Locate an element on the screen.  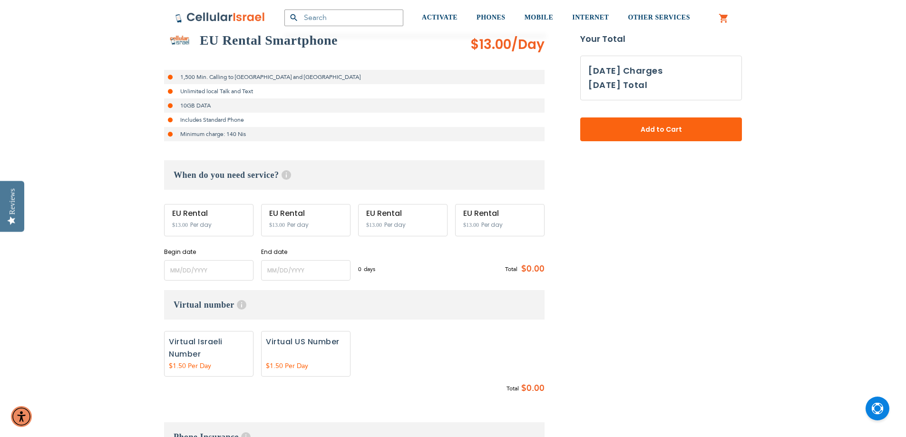
span: $0.00 is located at coordinates (531, 269).